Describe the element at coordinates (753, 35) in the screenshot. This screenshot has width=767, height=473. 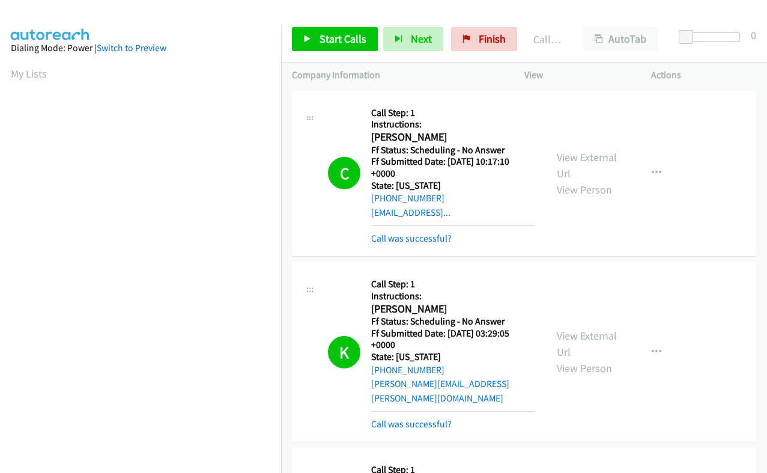
I see `div: 0` at that location.